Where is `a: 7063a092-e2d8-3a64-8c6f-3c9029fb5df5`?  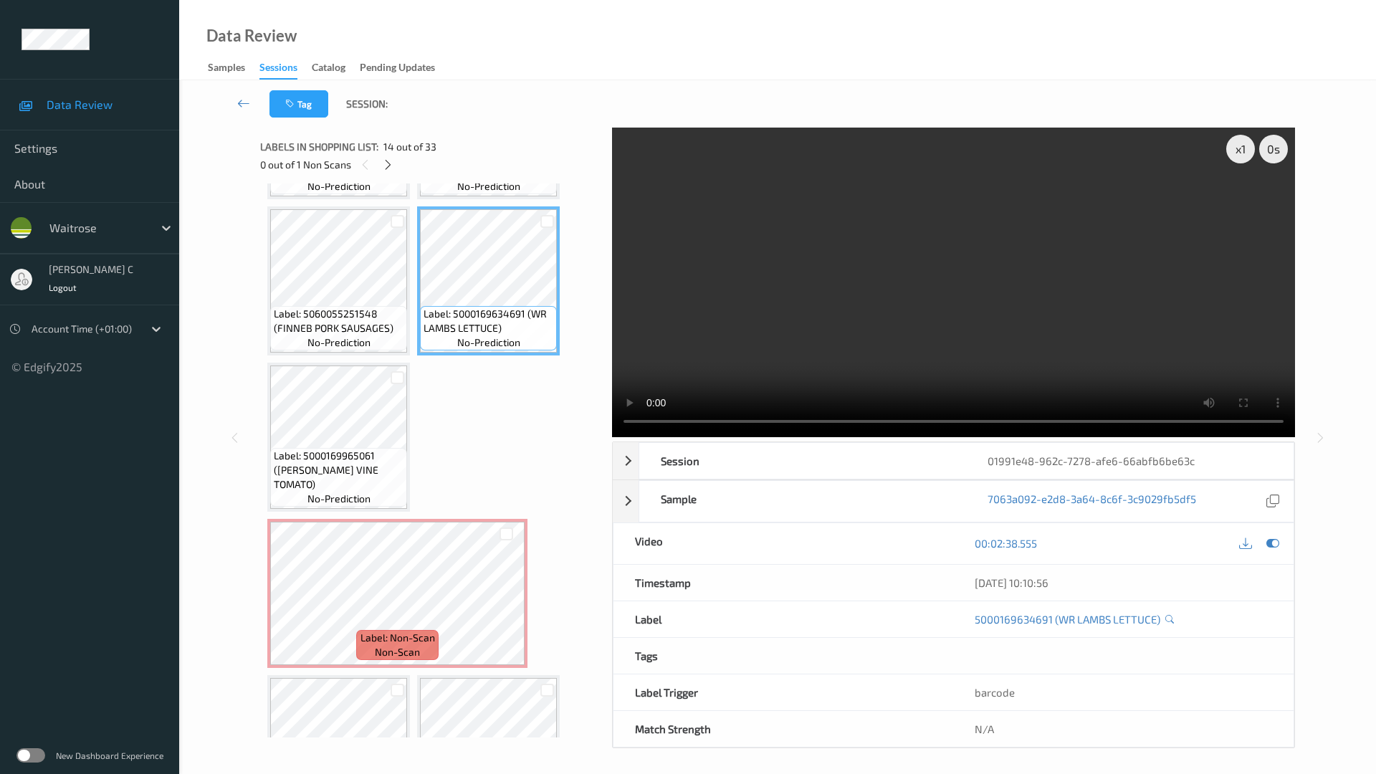
a: 7063a092-e2d8-3a64-8c6f-3c9029fb5df5 is located at coordinates (1091, 501).